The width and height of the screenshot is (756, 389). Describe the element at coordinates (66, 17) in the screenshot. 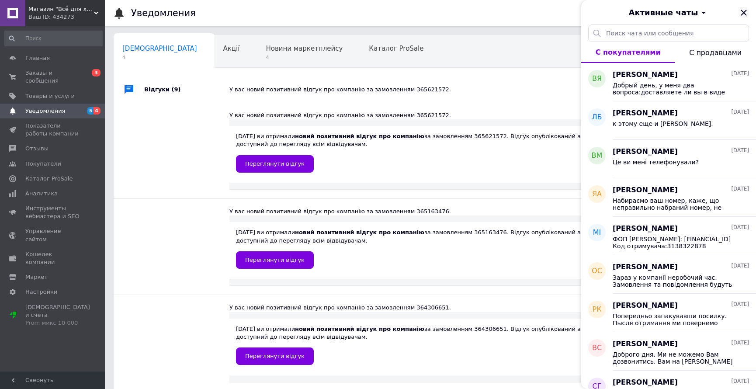

I see `div: Ваш ID: 434273` at that location.